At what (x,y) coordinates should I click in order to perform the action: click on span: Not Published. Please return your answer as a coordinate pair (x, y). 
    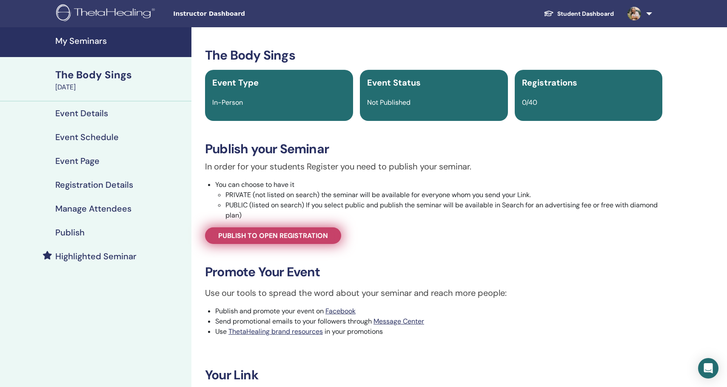
    Looking at the image, I should click on (389, 102).